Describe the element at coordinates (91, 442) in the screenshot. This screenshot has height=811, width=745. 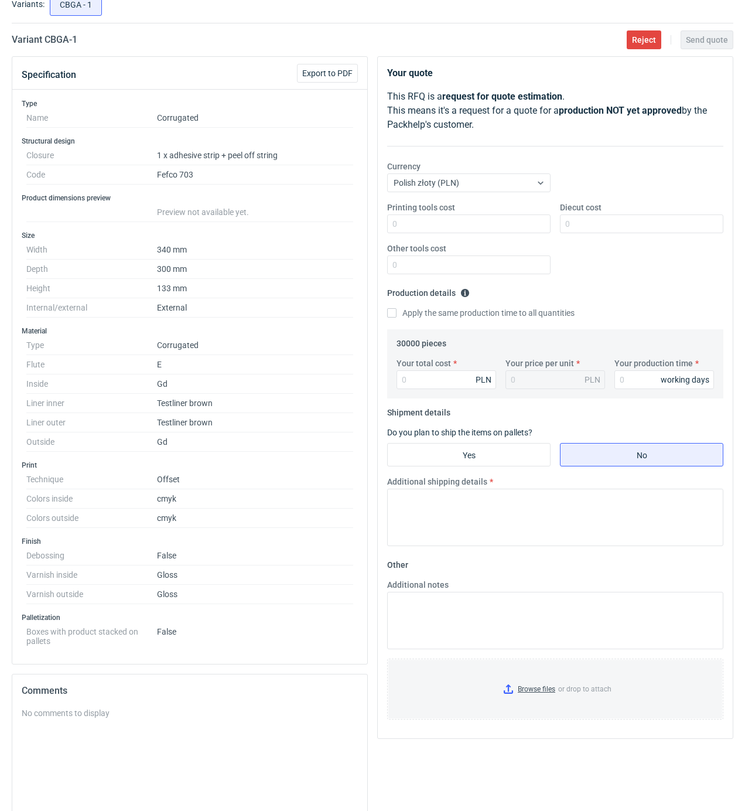
I see `dt: Outside` at that location.